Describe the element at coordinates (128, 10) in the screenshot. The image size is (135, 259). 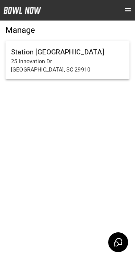
I see `button: open drawer` at that location.